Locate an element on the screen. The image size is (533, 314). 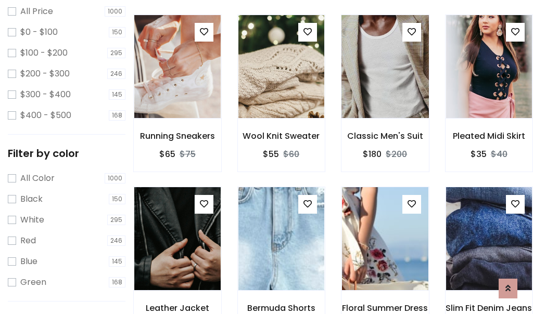
label: $200 - $300 is located at coordinates (45, 74).